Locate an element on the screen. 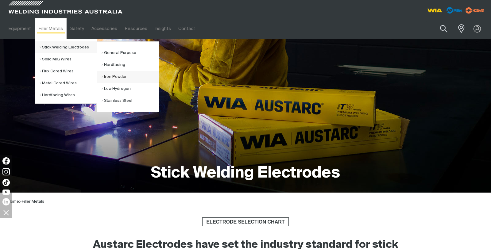 This screenshot has width=491, height=249. nav: Main is located at coordinates (185, 29).